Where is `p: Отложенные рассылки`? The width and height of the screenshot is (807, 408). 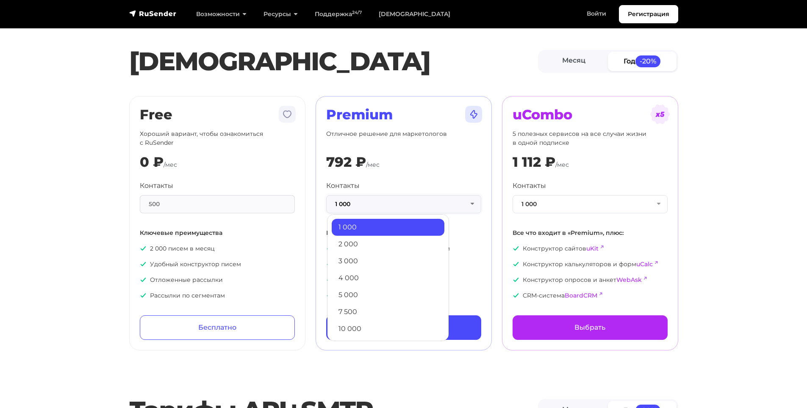 p: Отложенные рассылки is located at coordinates (217, 280).